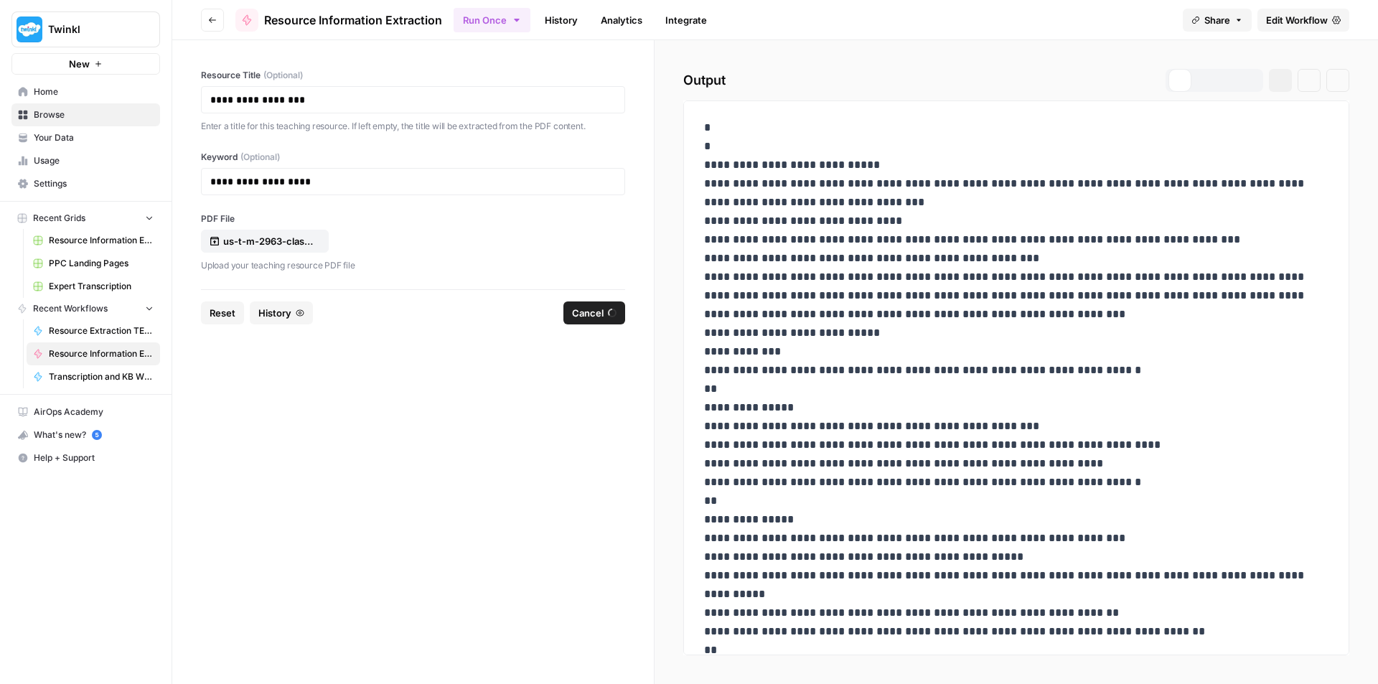  Describe the element at coordinates (93, 263) in the screenshot. I see `a: PPC Landing Pages` at that location.